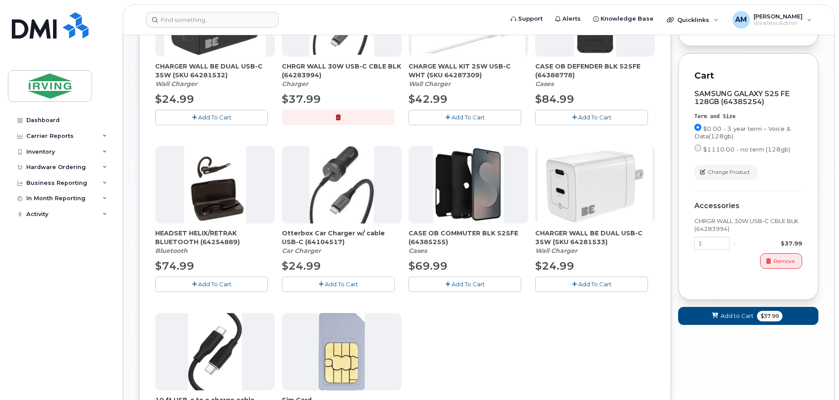  I want to click on span: Change Product, so click(729, 172).